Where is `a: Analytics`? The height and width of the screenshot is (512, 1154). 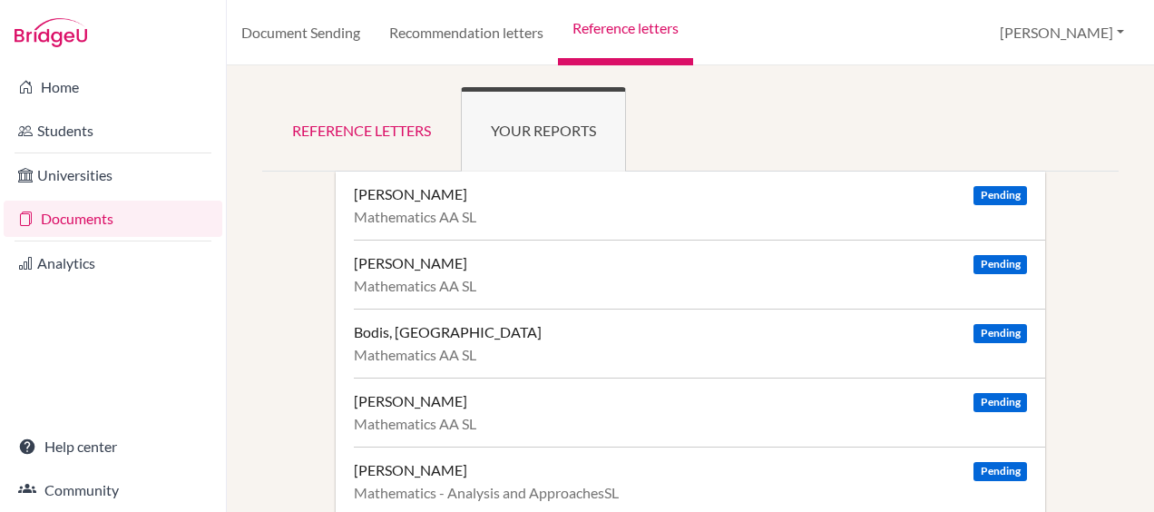
a: Analytics is located at coordinates (113, 263).